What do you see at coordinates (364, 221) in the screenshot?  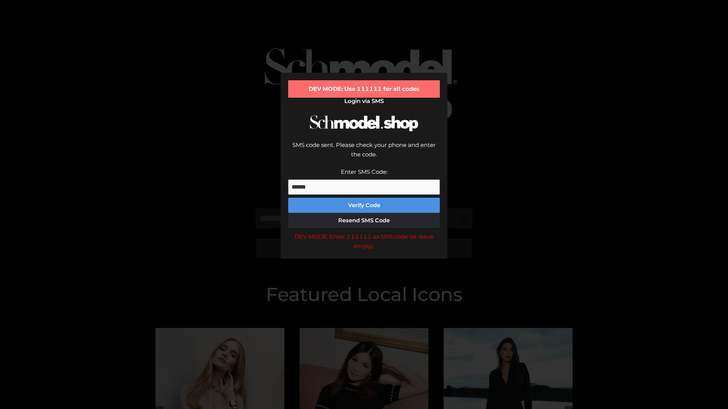 I see `button: Resend SMS Code` at bounding box center [364, 221].